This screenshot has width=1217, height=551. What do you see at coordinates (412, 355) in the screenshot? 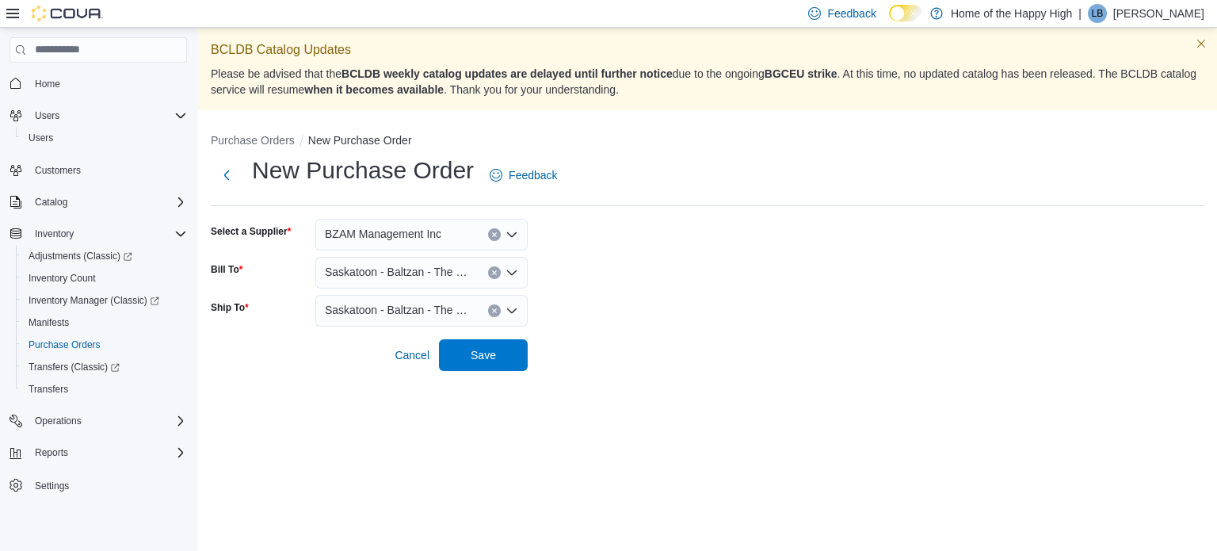
I see `span: Cancel` at bounding box center [412, 355].